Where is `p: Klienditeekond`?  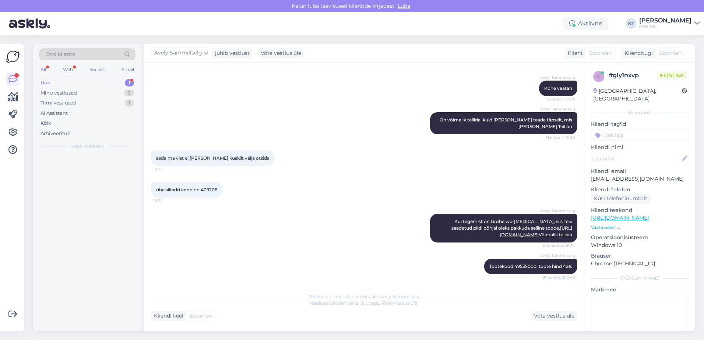 p: Klienditeekond is located at coordinates (640, 210).